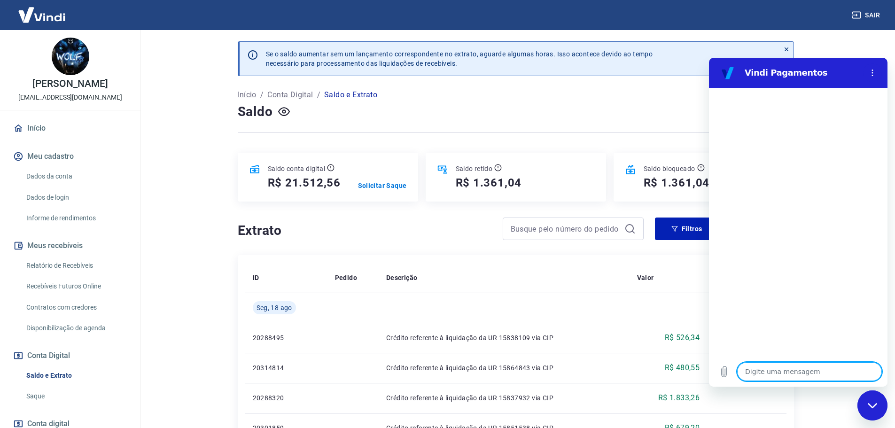 This screenshot has height=428, width=895. What do you see at coordinates (286, 338) in the screenshot?
I see `p: 20288495` at bounding box center [286, 338].